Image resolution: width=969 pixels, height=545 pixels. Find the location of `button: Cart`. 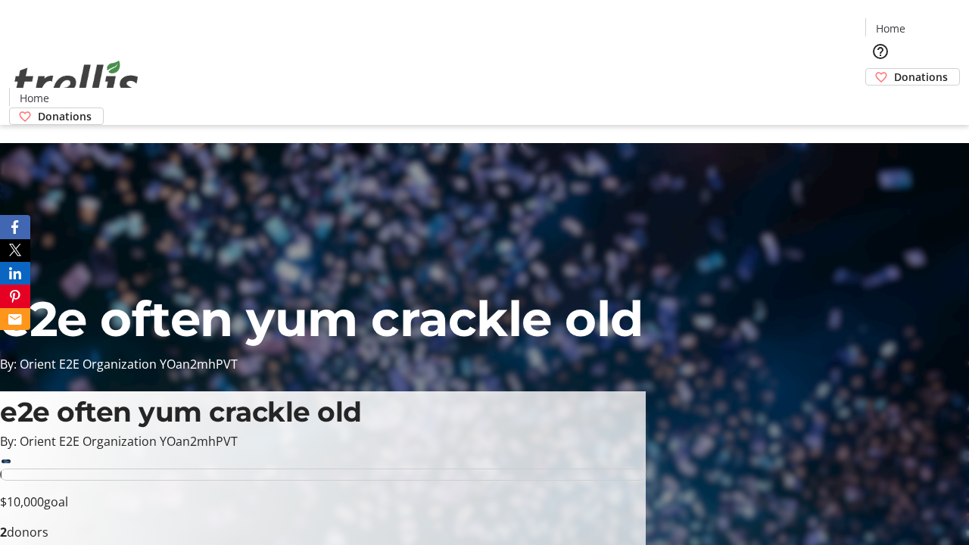

button: Cart is located at coordinates (881, 101).